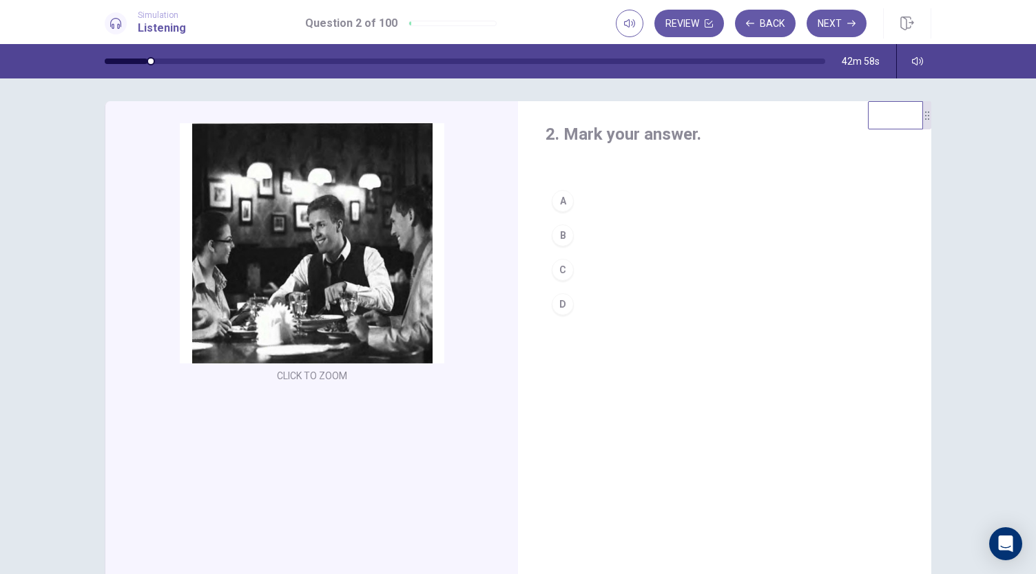 This screenshot has width=1036, height=574. What do you see at coordinates (724, 201) in the screenshot?
I see `button: A` at bounding box center [724, 201].